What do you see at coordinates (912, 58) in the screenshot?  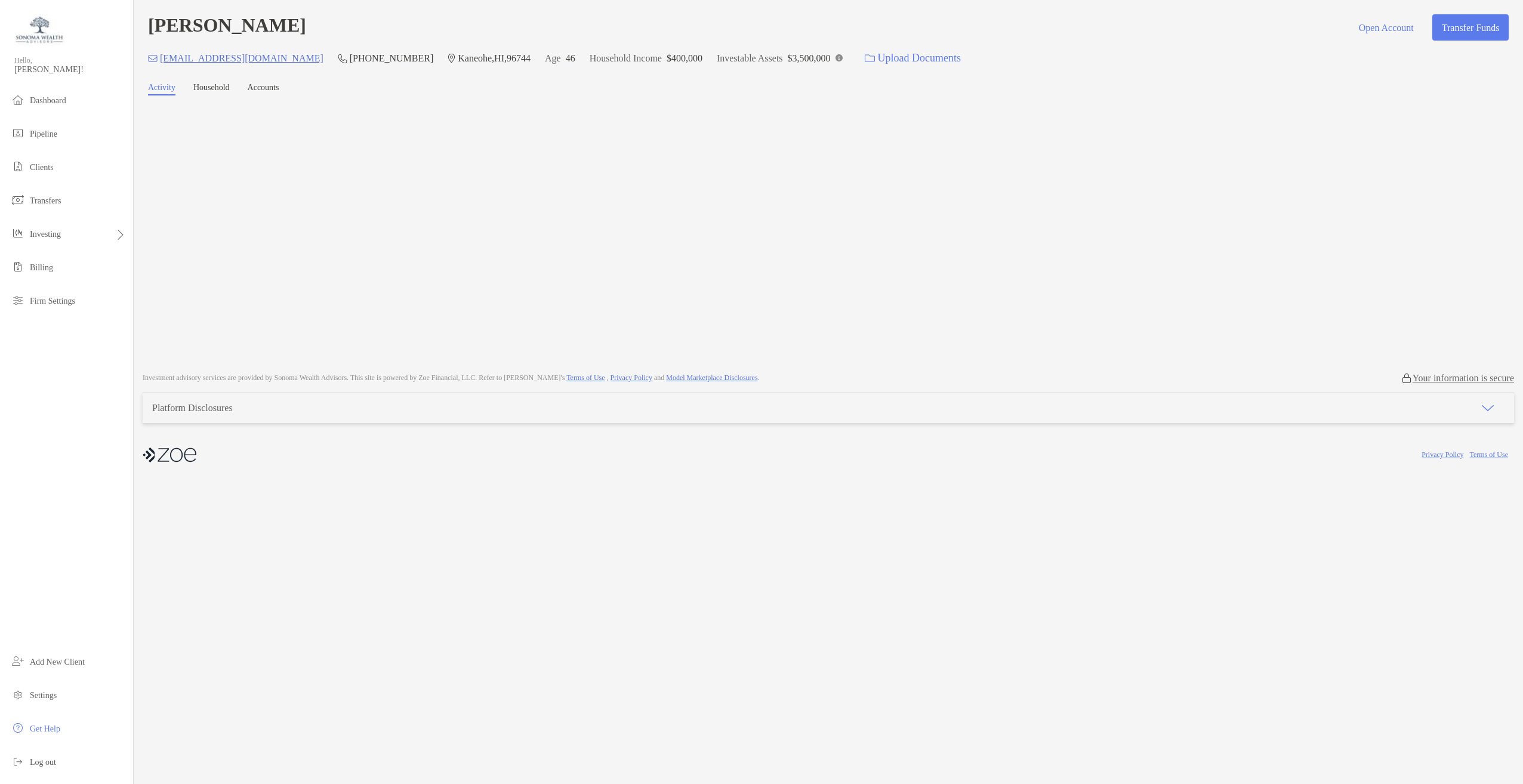 I see `a: Upload Documents` at bounding box center [912, 58].